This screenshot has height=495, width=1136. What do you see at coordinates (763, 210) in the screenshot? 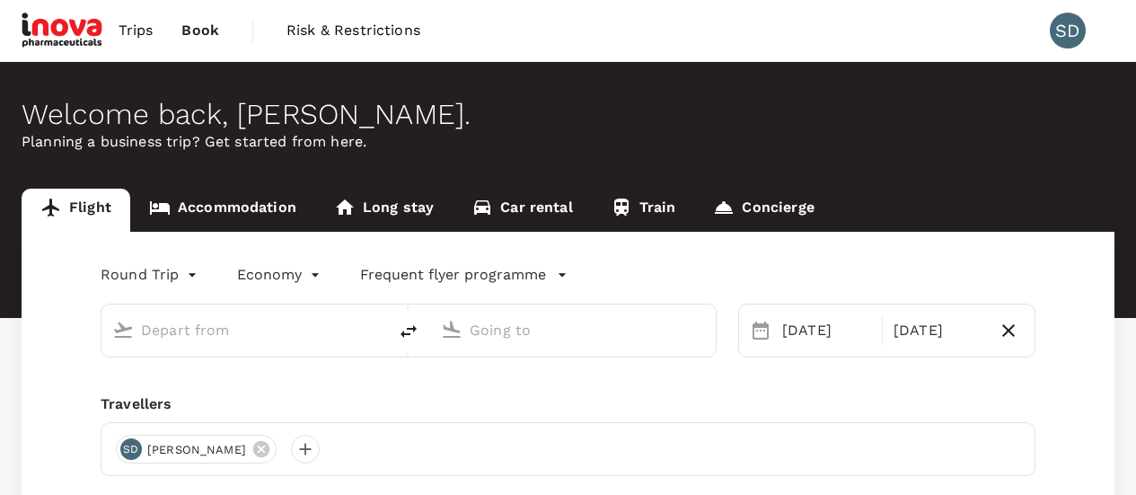
I see `a: Concierge` at bounding box center [763, 210].